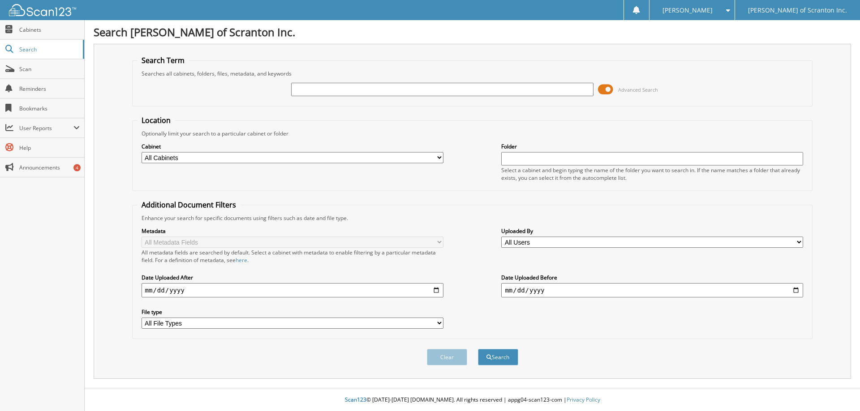  I want to click on legend: Additional Document Filters, so click(188, 205).